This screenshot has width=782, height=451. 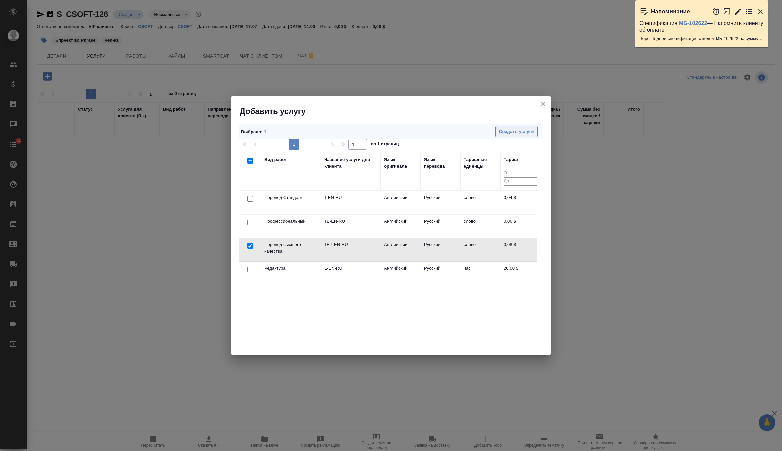 What do you see at coordinates (351, 245) in the screenshot?
I see `p: TEP-EN-RU` at bounding box center [351, 245].